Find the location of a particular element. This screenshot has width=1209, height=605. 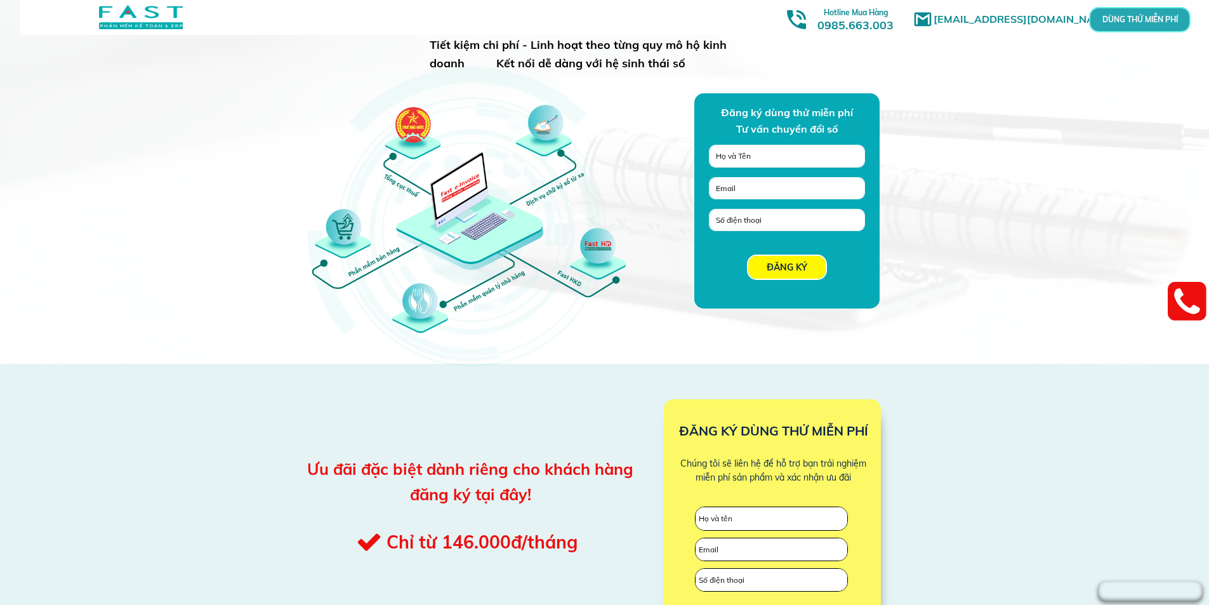

p: ĐĂNG KÝ is located at coordinates (787, 267).